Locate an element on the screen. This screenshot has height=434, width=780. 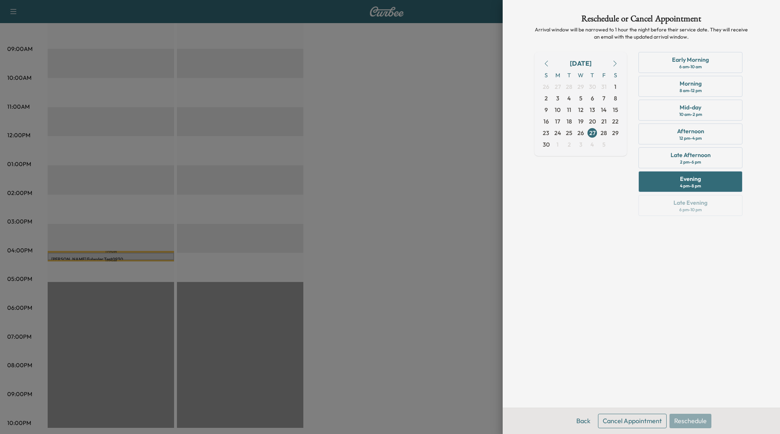
span: 22 is located at coordinates (615, 121).